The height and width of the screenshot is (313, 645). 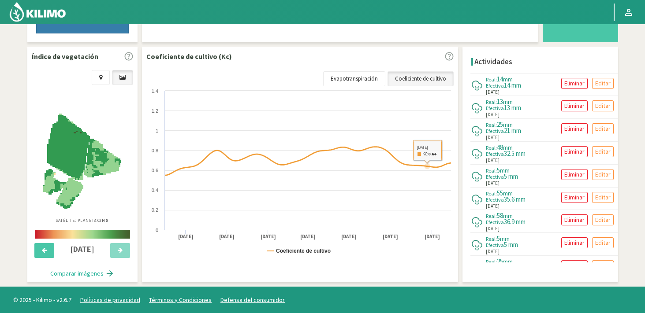 What do you see at coordinates (512, 130) in the screenshot?
I see `span: 21 mm` at bounding box center [512, 130].